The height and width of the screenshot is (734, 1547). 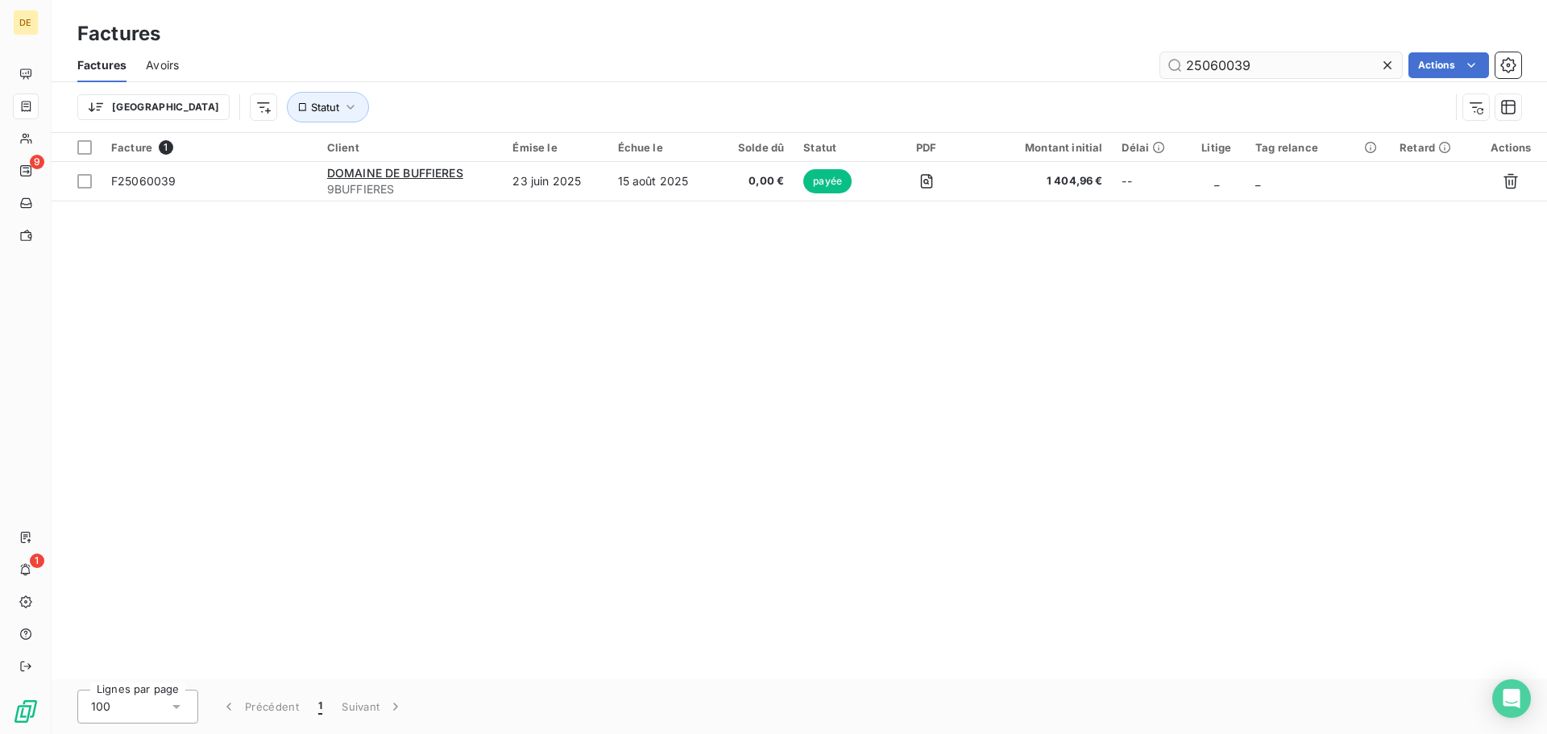 I want to click on span: 0,00 €, so click(x=754, y=181).